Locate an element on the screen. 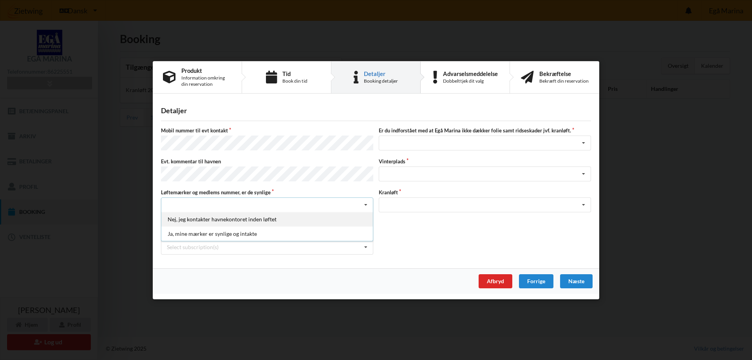  label: Mobil nummer til evt kontakt is located at coordinates (267, 130).